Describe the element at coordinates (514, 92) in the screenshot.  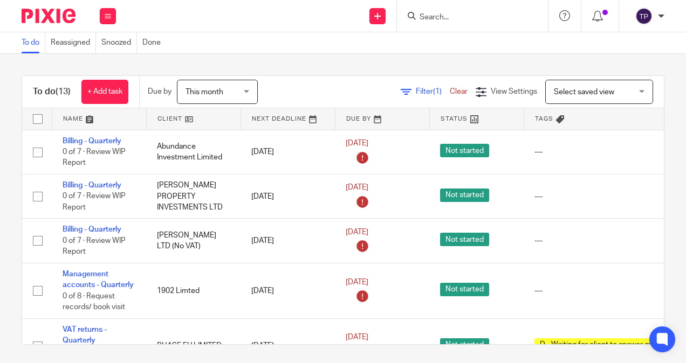
I see `span: View Settings` at that location.